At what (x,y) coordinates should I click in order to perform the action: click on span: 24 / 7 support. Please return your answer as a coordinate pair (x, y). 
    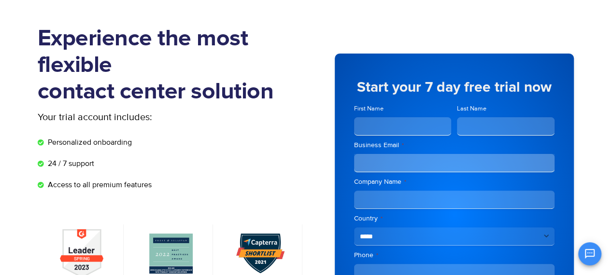
    Looking at the image, I should click on (70, 164).